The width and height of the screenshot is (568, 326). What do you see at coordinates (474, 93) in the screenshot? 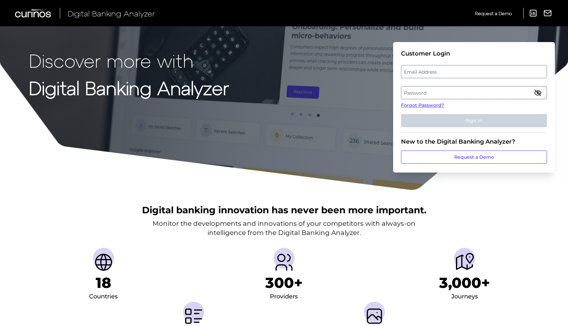
I see `label: Password` at bounding box center [474, 93].